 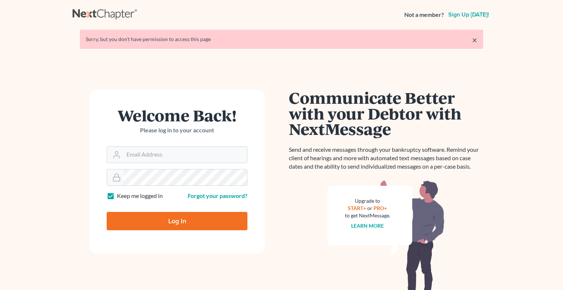 What do you see at coordinates (177, 221) in the screenshot?
I see `input: Log In` at bounding box center [177, 221].